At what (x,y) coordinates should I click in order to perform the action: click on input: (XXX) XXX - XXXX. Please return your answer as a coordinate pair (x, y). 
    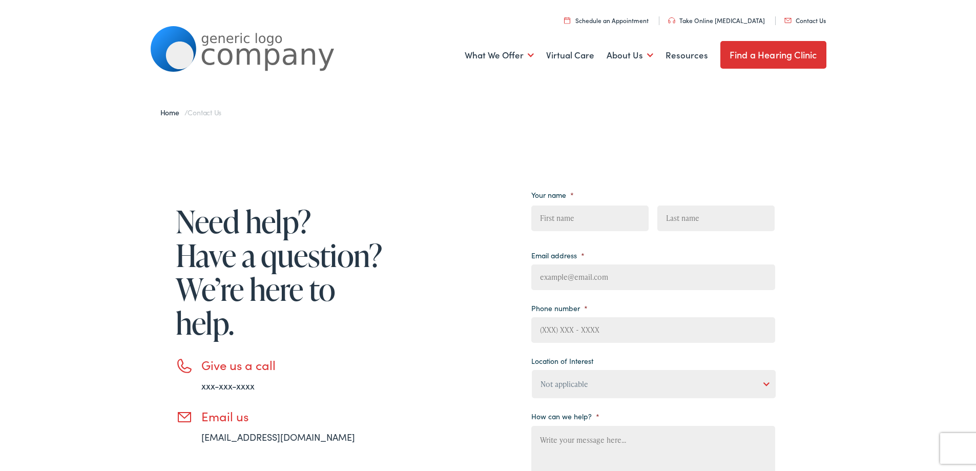
    Looking at the image, I should click on (653, 330).